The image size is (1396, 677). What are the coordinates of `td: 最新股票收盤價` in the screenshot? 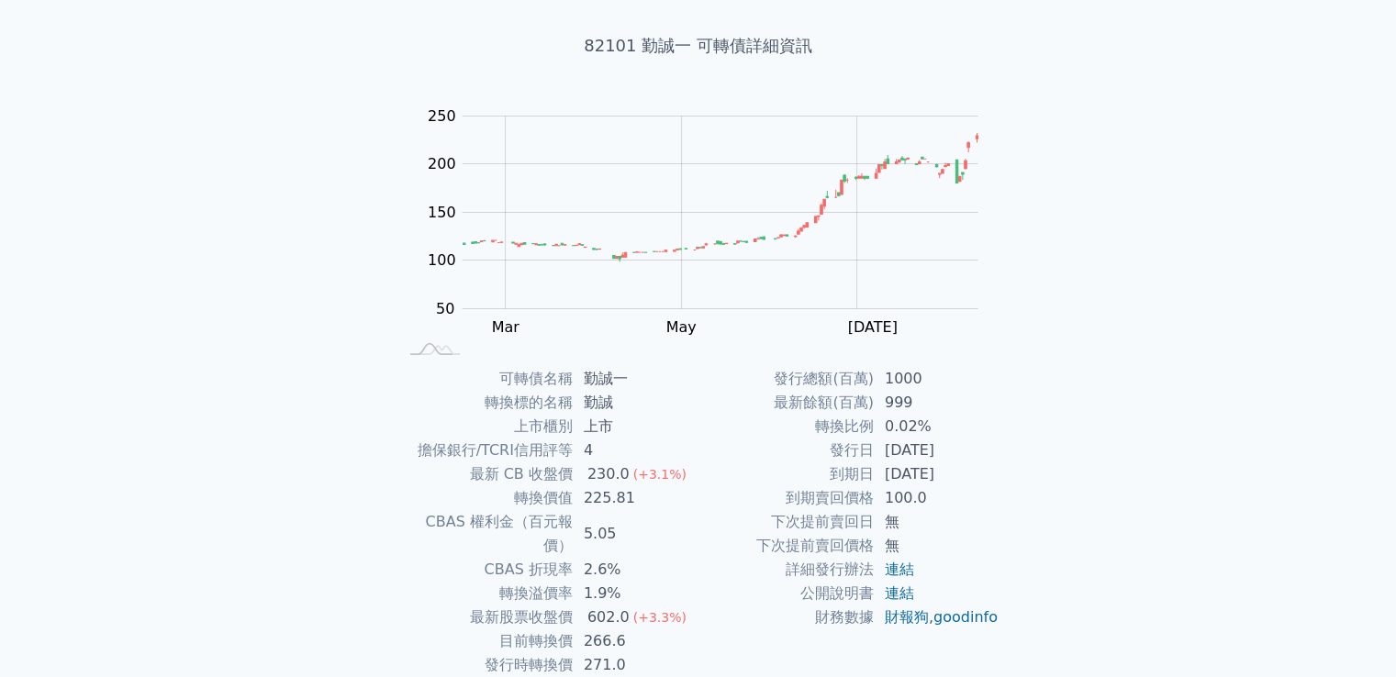 It's located at (485, 618).